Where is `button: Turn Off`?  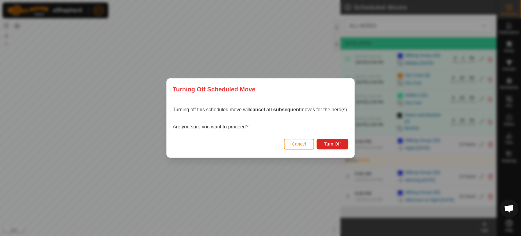
button: Turn Off is located at coordinates (332, 144).